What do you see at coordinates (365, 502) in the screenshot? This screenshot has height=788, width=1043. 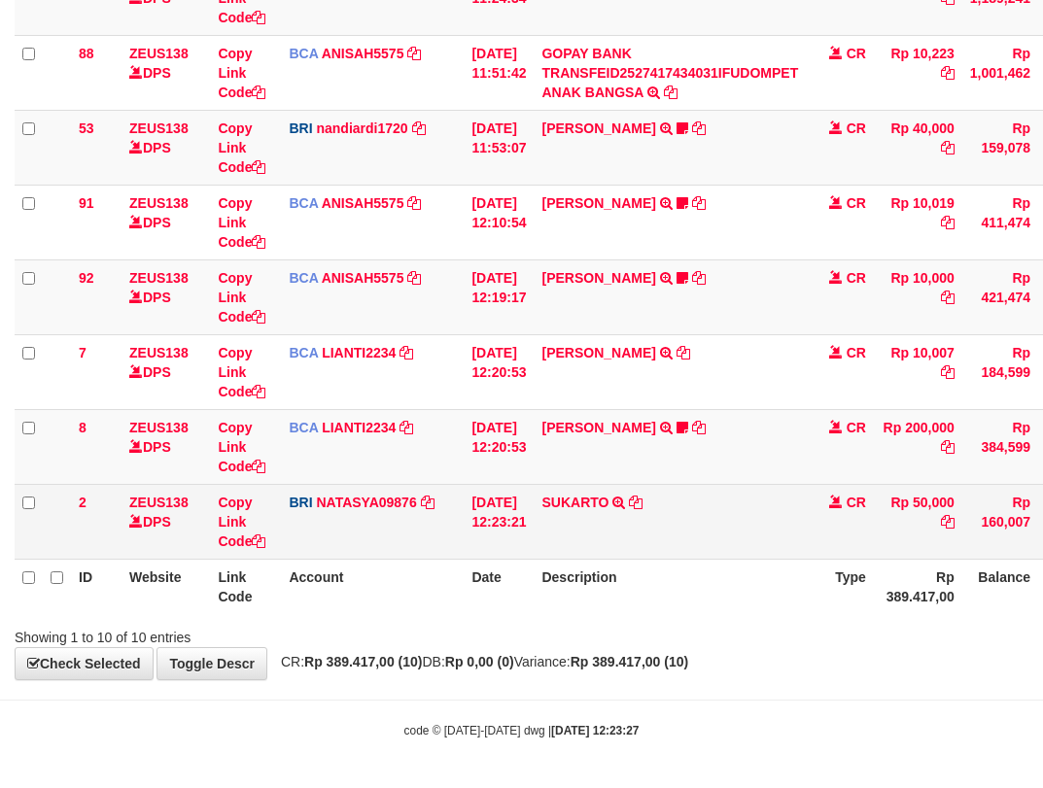 I see `a: NATASYA09876` at bounding box center [365, 502].